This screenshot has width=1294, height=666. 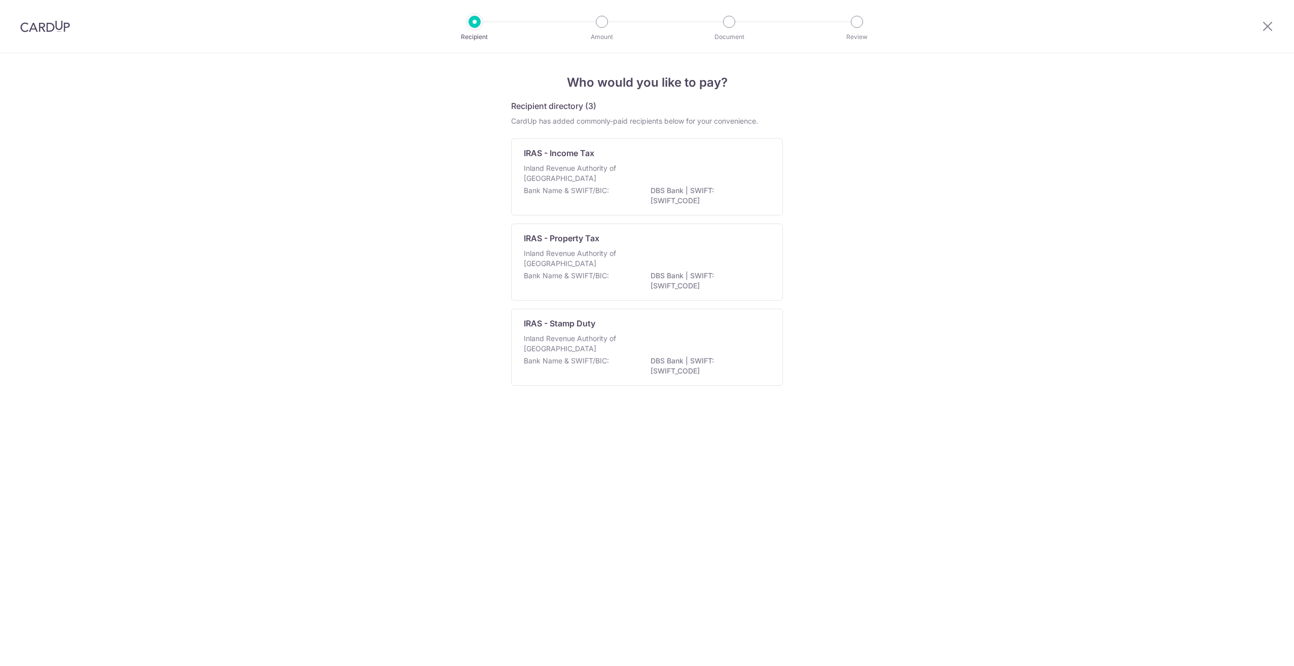 I want to click on img: CardUp, so click(x=45, y=26).